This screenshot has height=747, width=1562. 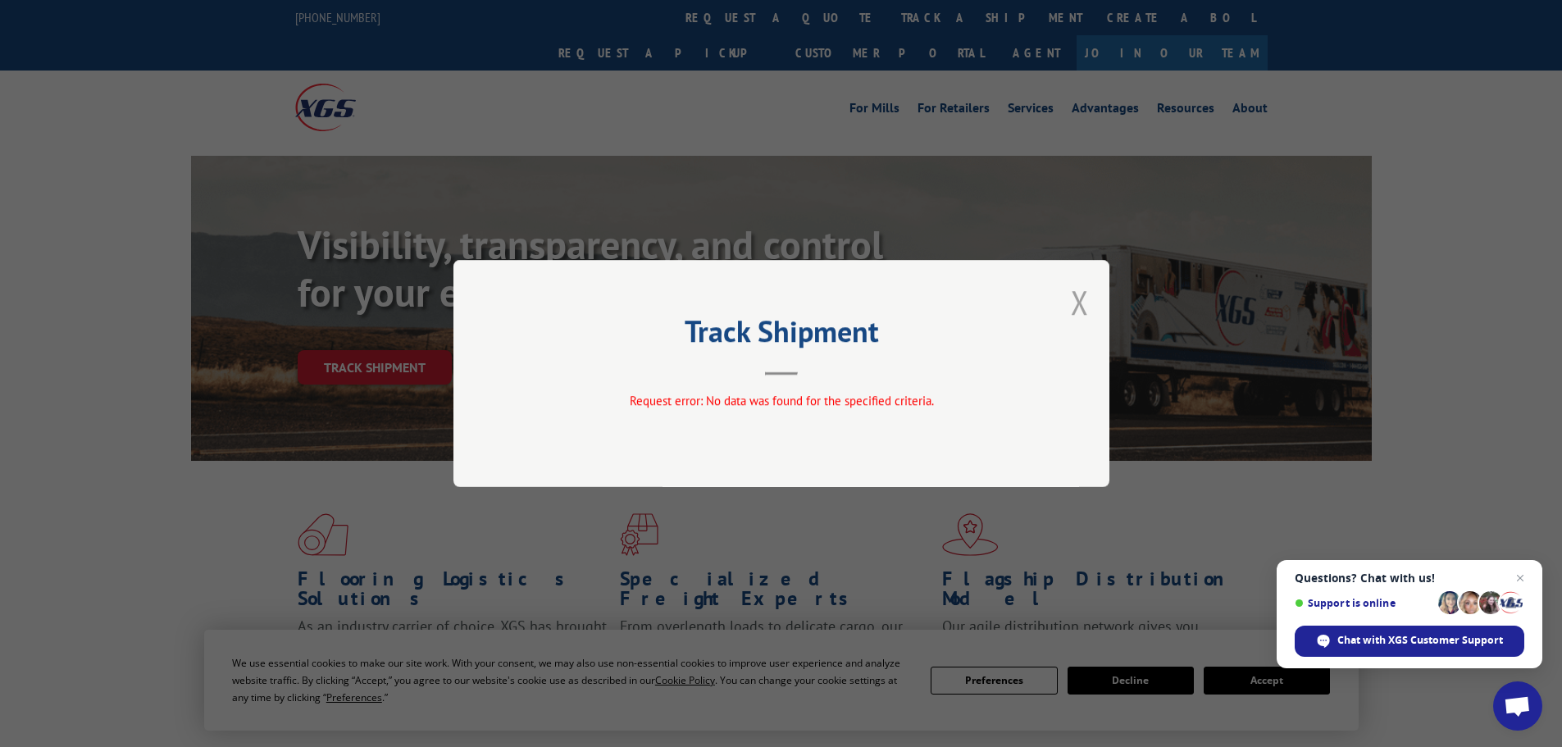 I want to click on span: Questions? Chat with us!, so click(x=1410, y=578).